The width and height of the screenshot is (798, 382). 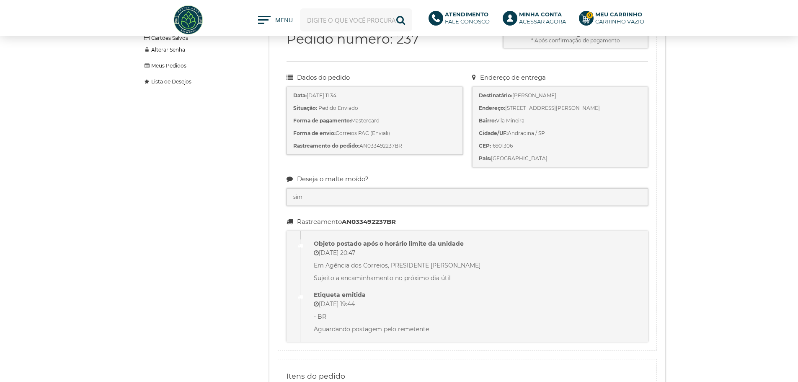 I want to click on input: Digite o que você procura, so click(x=356, y=20).